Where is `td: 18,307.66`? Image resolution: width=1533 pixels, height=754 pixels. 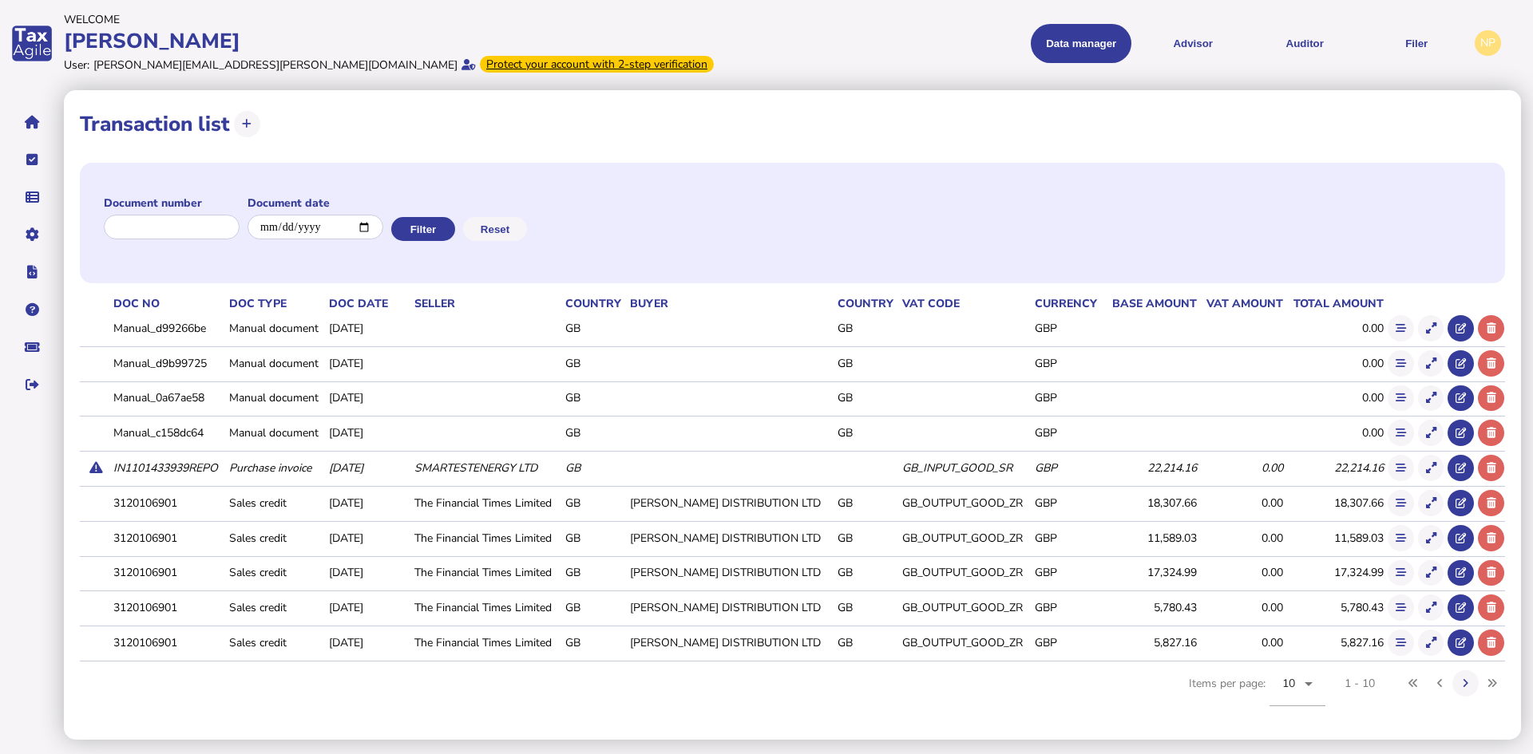 td: 18,307.66 is located at coordinates (1150, 502).